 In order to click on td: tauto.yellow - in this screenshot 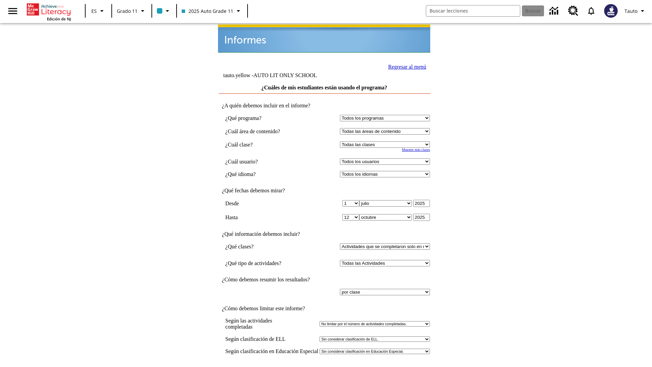, I will do `click(285, 75)`.